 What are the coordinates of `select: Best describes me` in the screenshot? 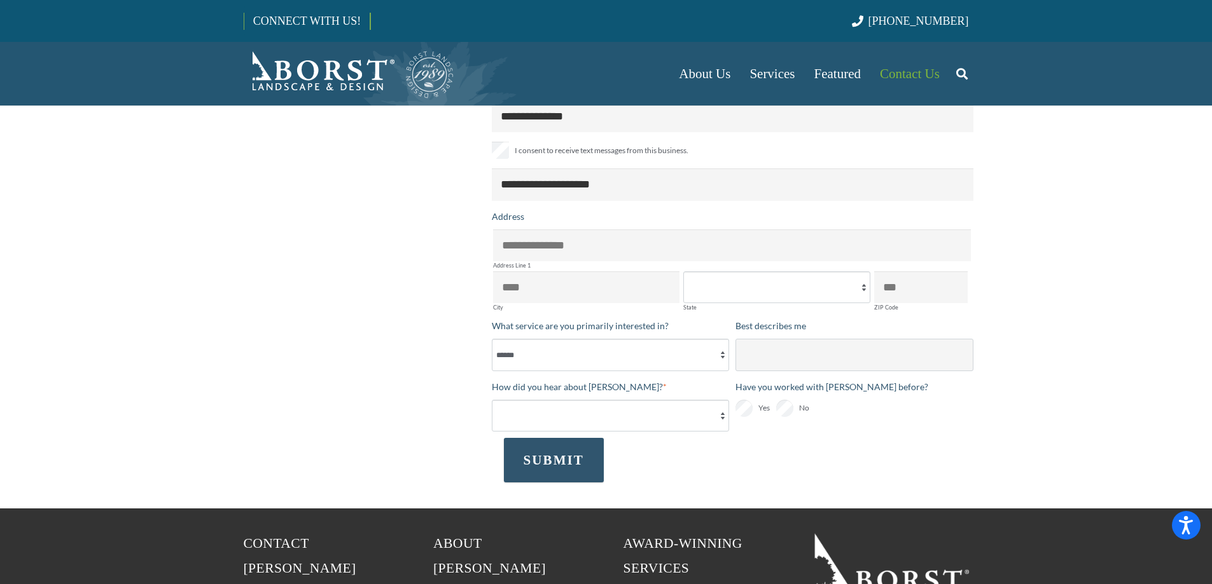 It's located at (854, 355).